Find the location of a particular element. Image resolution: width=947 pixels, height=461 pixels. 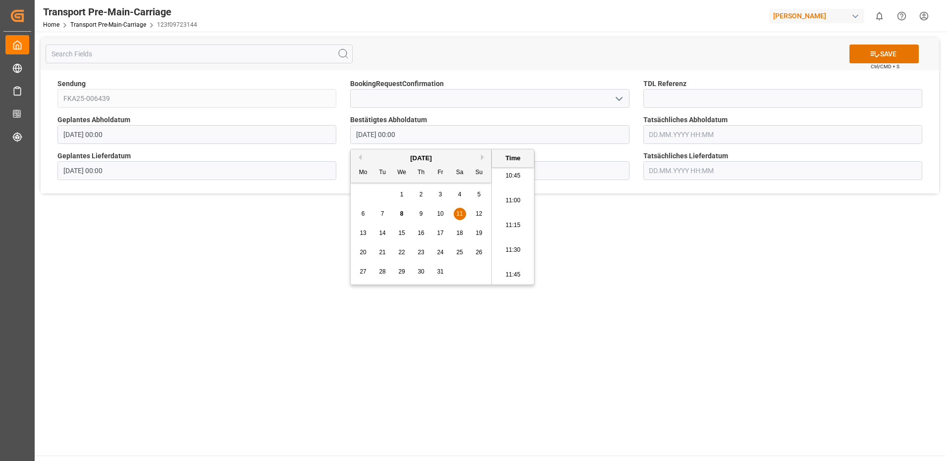

div: Choose Tuesday, October 7th, 2025 is located at coordinates (382, 214).